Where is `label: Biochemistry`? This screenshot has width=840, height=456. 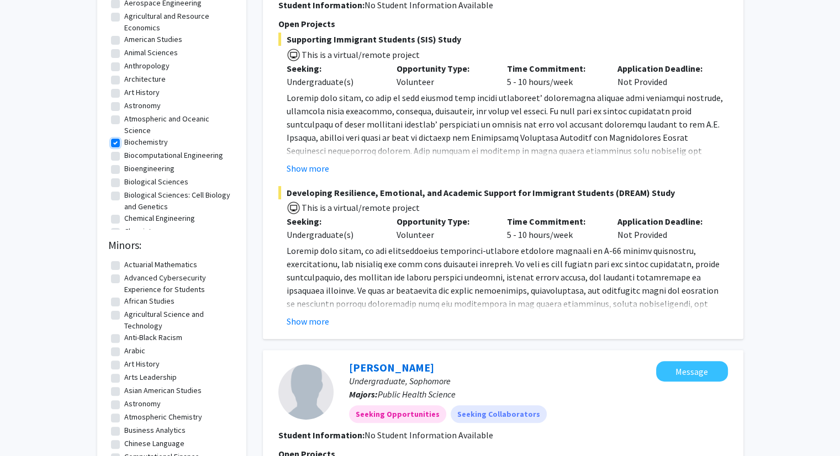 label: Biochemistry is located at coordinates (146, 142).